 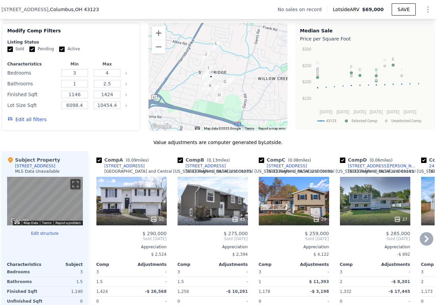 I want to click on button: Show Options, so click(x=427, y=9).